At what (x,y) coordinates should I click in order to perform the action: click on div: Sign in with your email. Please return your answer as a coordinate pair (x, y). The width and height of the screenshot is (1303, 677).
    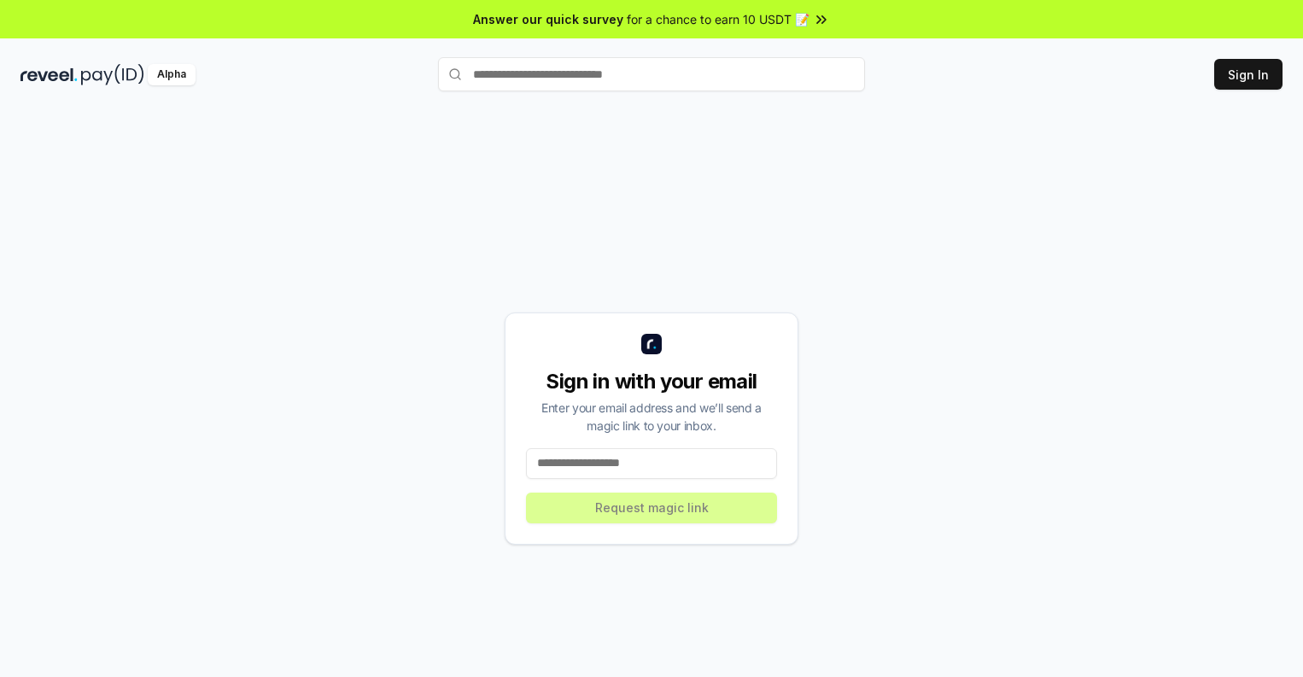
    Looking at the image, I should click on (652, 382).